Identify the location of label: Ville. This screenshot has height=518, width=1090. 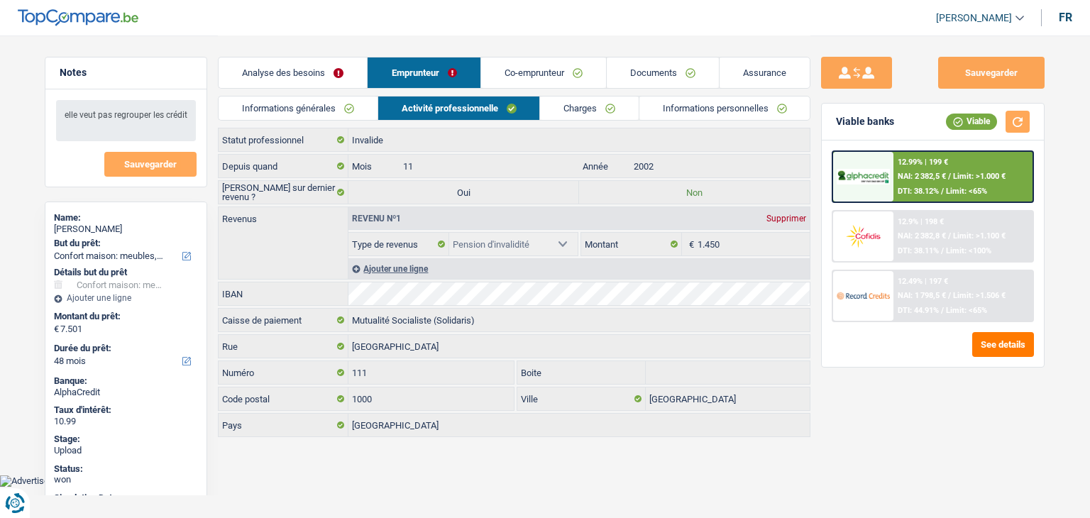
(582, 399).